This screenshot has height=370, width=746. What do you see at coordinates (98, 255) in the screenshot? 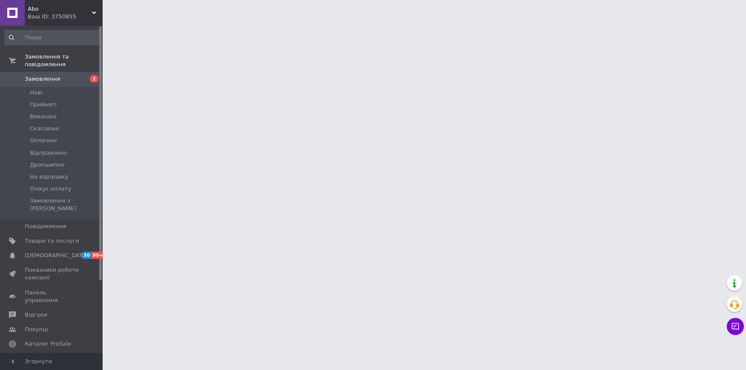
I see `span: 99+` at bounding box center [98, 255].